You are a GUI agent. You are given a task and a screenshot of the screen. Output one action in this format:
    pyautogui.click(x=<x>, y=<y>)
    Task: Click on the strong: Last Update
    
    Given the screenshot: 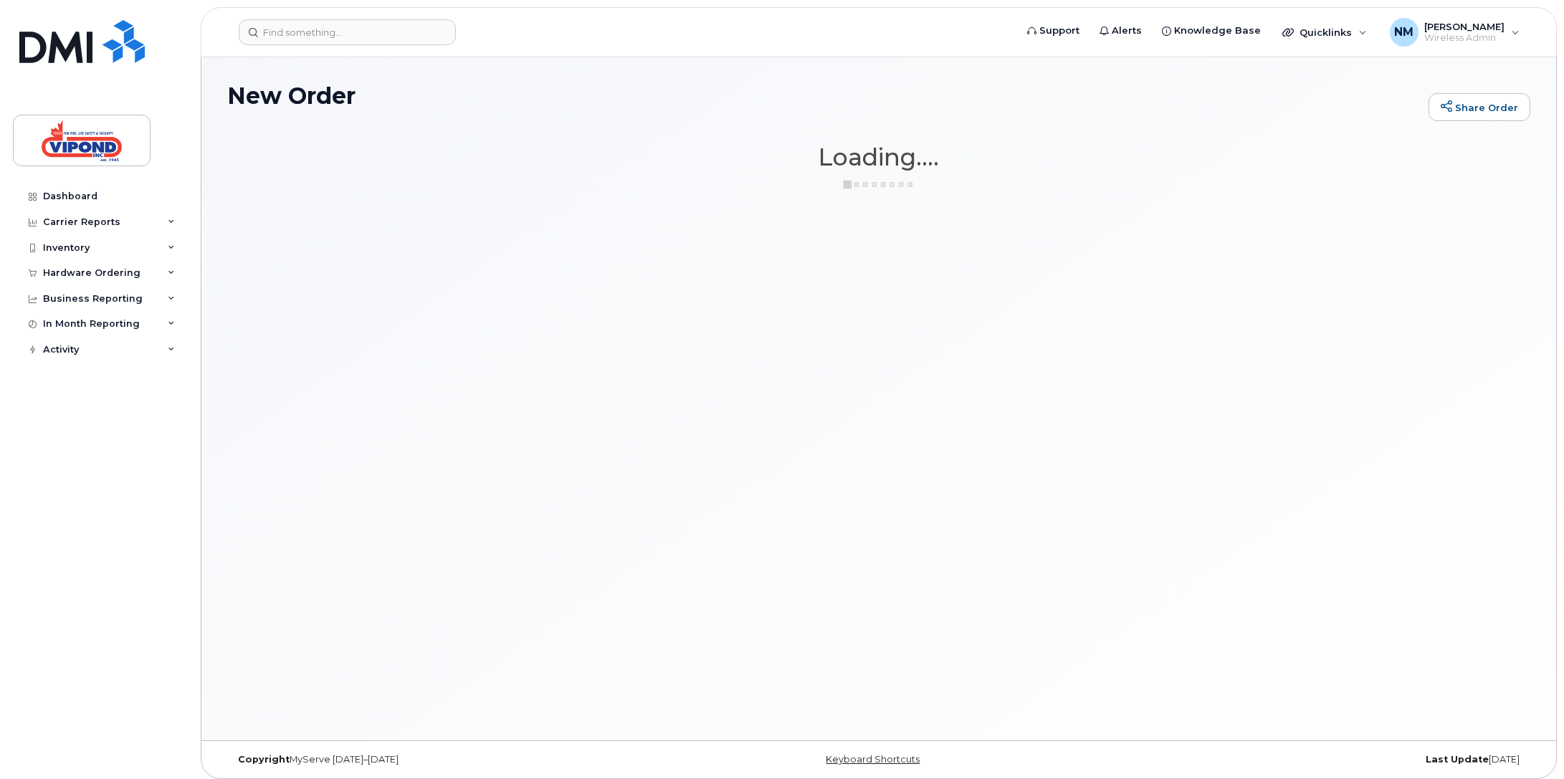 What is the action you would take?
    pyautogui.click(x=1457, y=759)
    